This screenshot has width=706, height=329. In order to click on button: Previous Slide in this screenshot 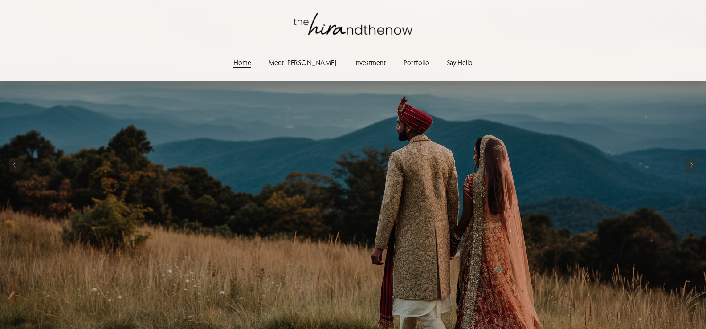, I will do `click(15, 165)`.